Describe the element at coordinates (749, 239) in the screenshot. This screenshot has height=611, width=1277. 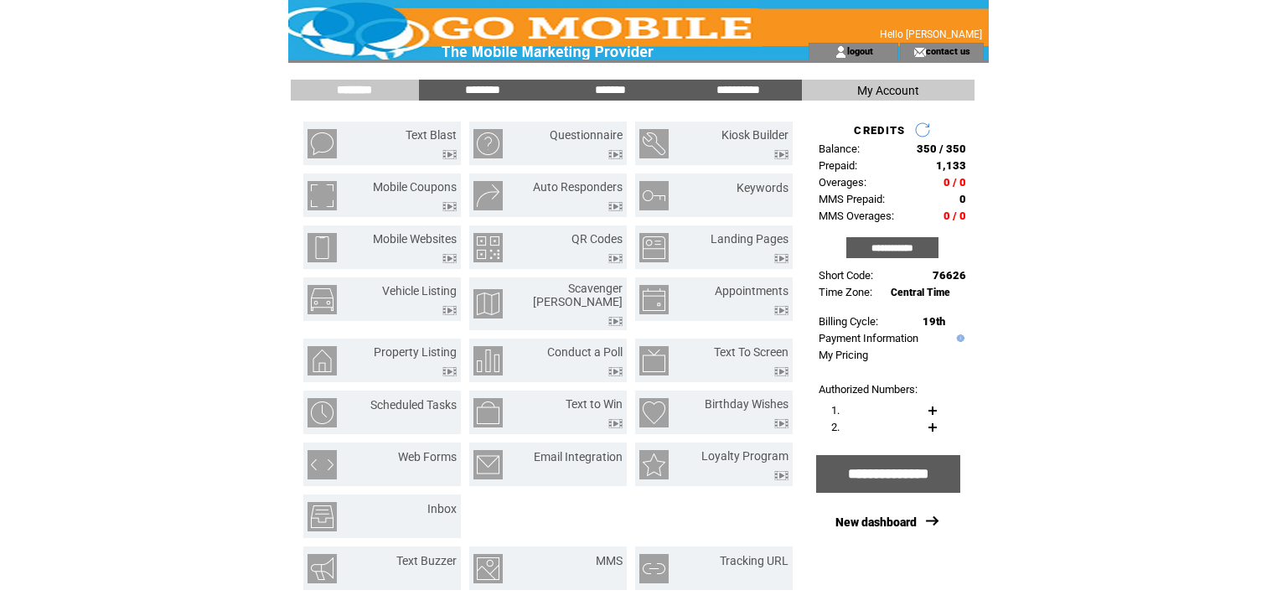
I see `a: Landing Pages` at that location.